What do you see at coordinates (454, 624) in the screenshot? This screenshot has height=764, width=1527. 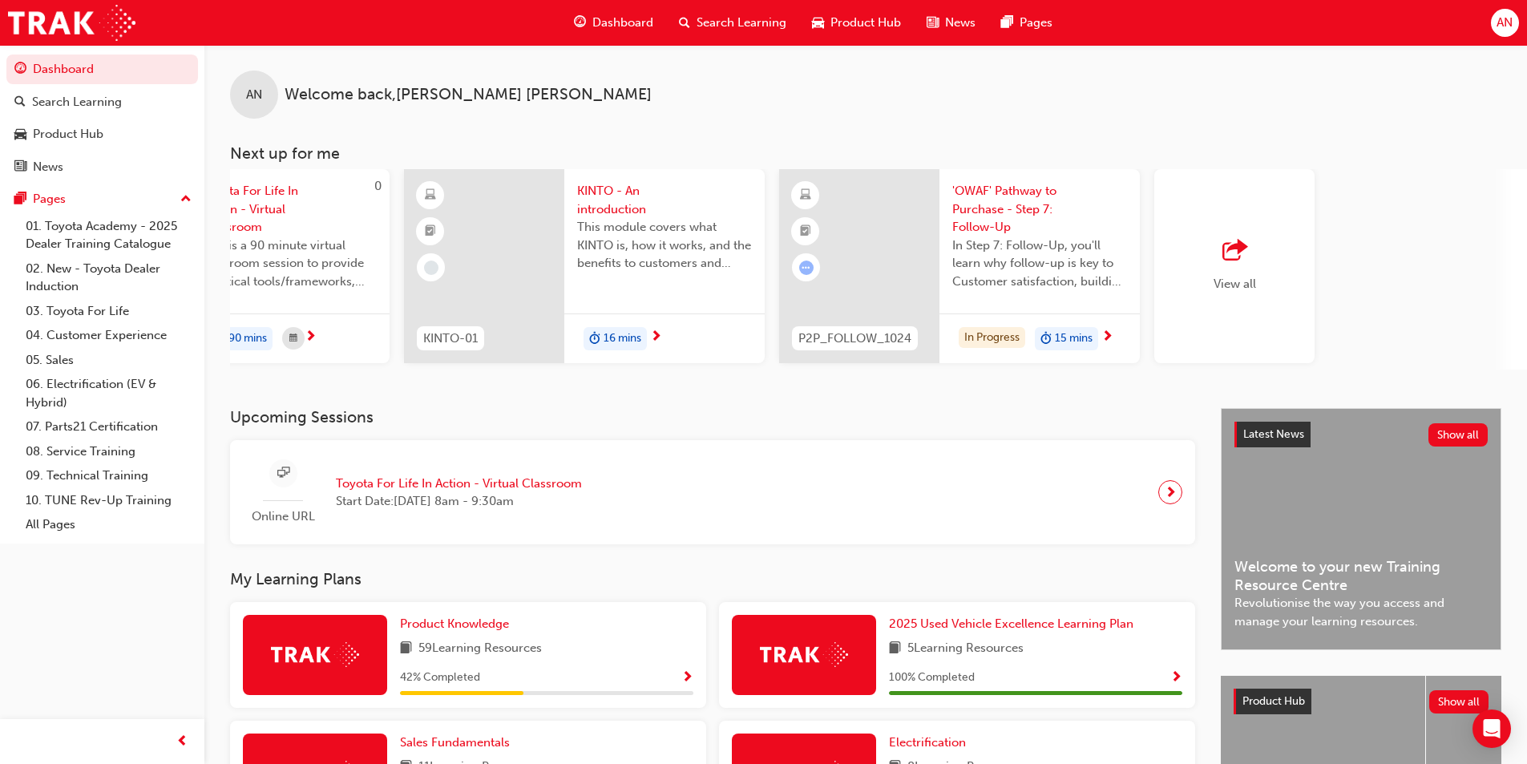 I see `span: Product Knowledge` at bounding box center [454, 624].